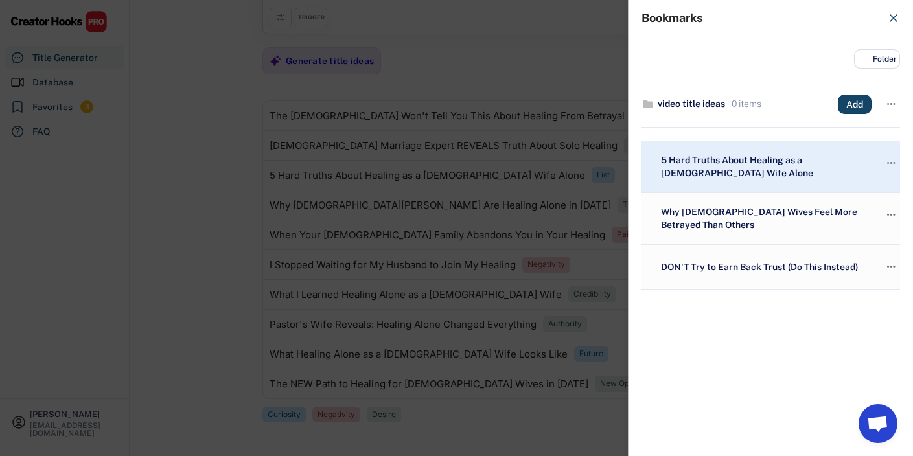 The width and height of the screenshot is (913, 456). What do you see at coordinates (876, 59) in the screenshot?
I see `button: Folder` at bounding box center [876, 59].